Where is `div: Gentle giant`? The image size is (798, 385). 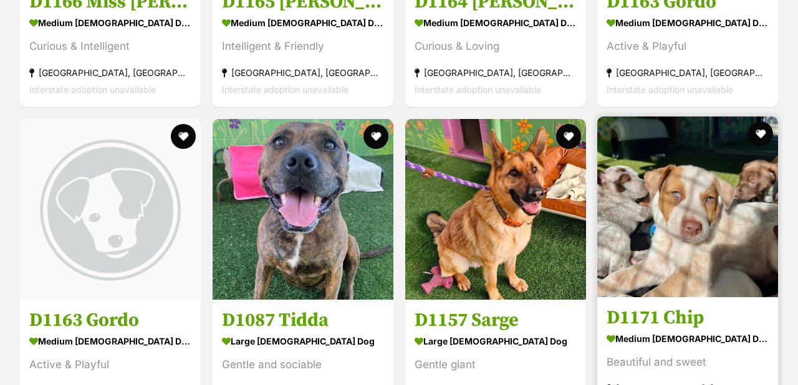 div: Gentle giant is located at coordinates (496, 365).